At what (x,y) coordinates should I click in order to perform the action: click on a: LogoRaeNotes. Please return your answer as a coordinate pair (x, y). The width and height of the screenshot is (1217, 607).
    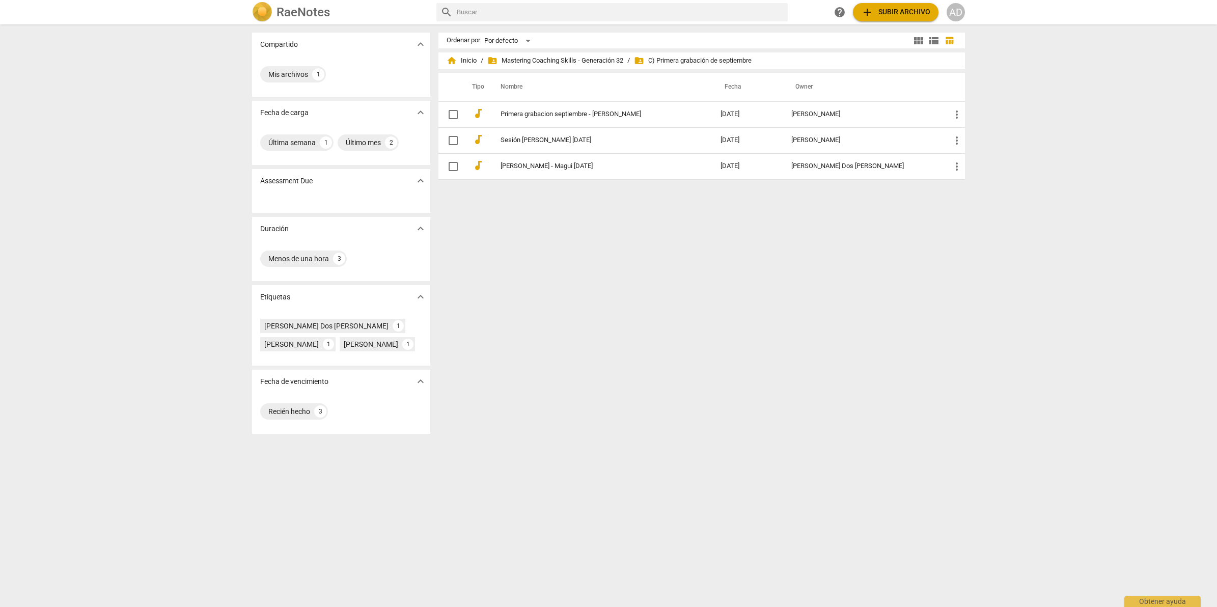
    Looking at the image, I should click on (340, 12).